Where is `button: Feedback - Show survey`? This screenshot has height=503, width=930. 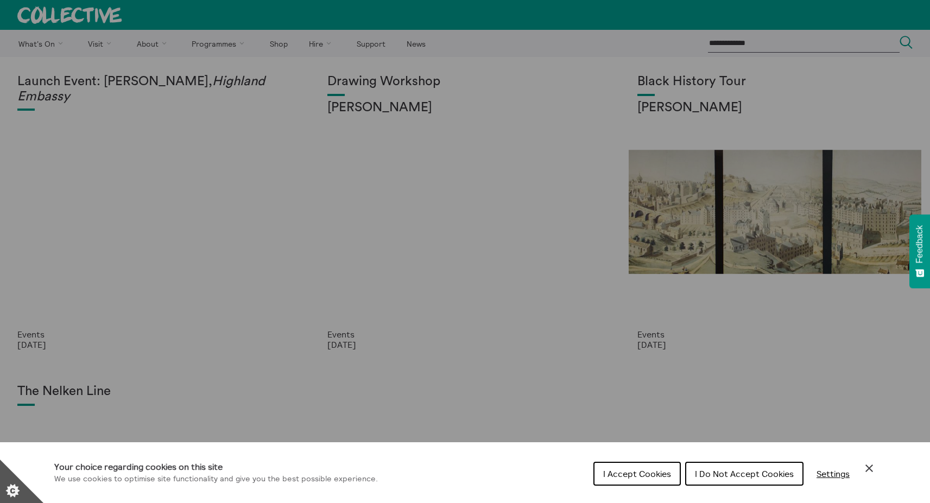 button: Feedback - Show survey is located at coordinates (920, 251).